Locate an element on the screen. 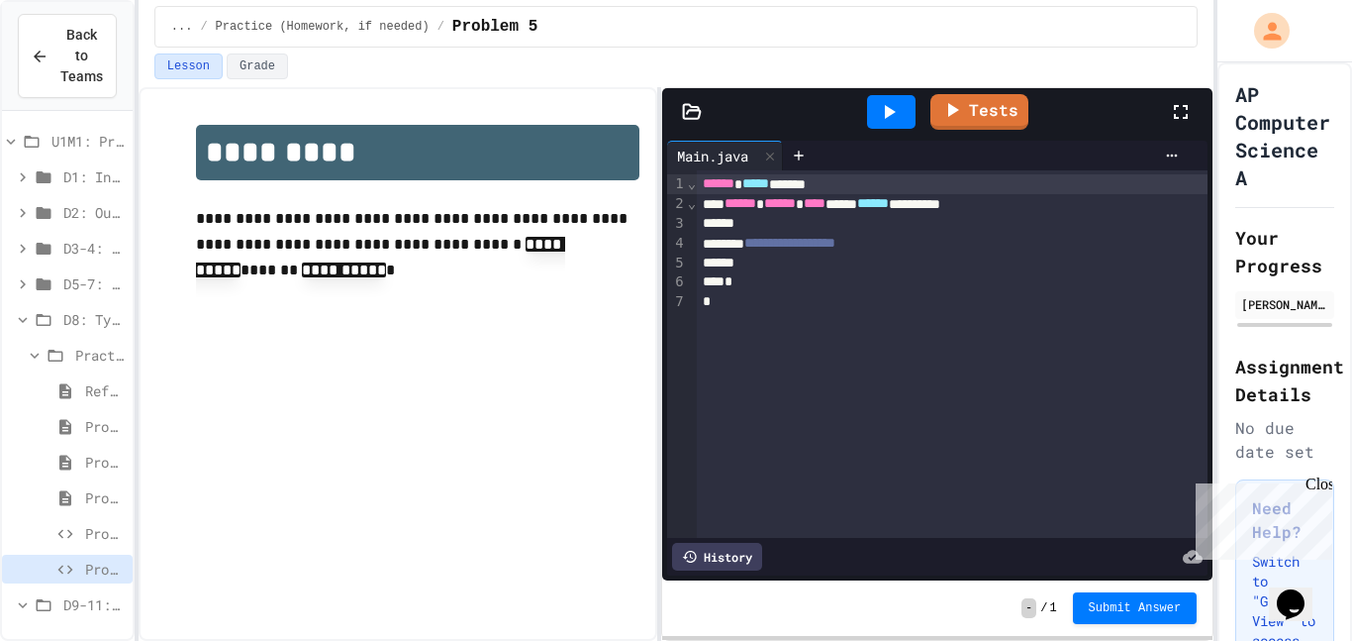 The image size is (1352, 641). div: 2 is located at coordinates (677, 204).